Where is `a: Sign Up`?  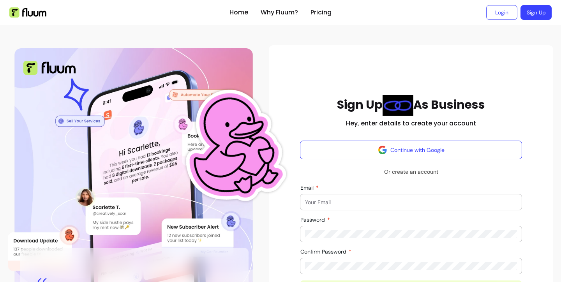
a: Sign Up is located at coordinates (536, 12).